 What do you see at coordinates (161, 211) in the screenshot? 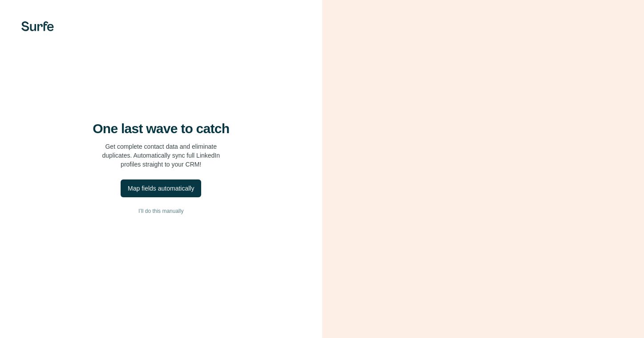
I see `span: I’ll do this manually` at bounding box center [161, 211].